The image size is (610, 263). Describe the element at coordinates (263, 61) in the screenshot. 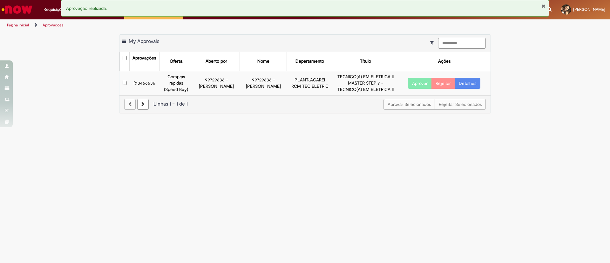

I see `div: Nome` at that location.